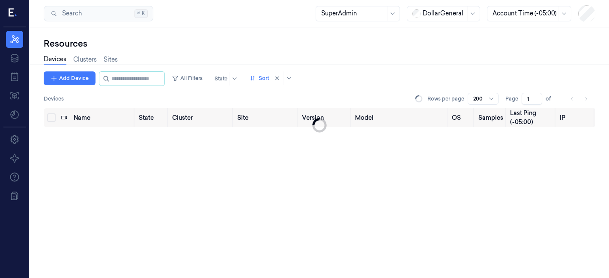 Image resolution: width=609 pixels, height=278 pixels. I want to click on nav: pagination, so click(579, 99).